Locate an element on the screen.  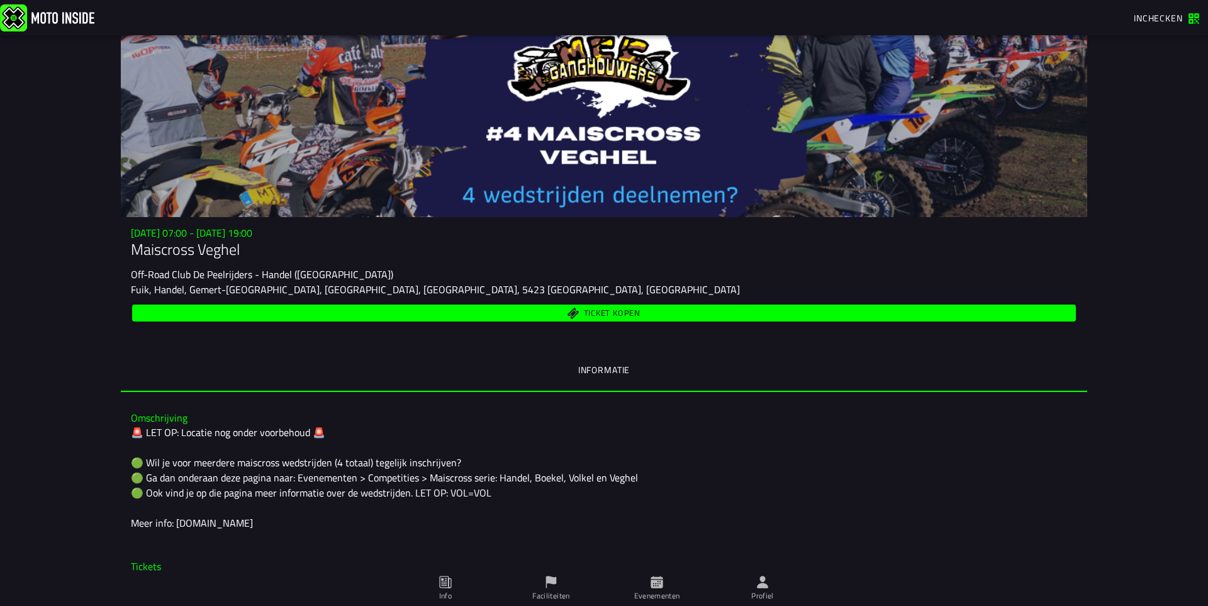
h3: Omschrijving is located at coordinates (604, 418).